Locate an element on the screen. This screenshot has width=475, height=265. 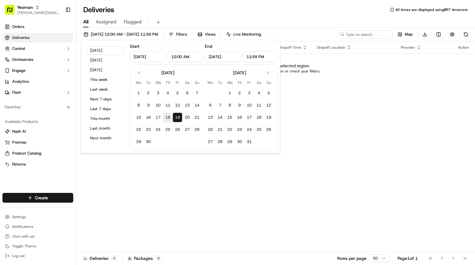
span: API Documentation is located at coordinates (77, 139).